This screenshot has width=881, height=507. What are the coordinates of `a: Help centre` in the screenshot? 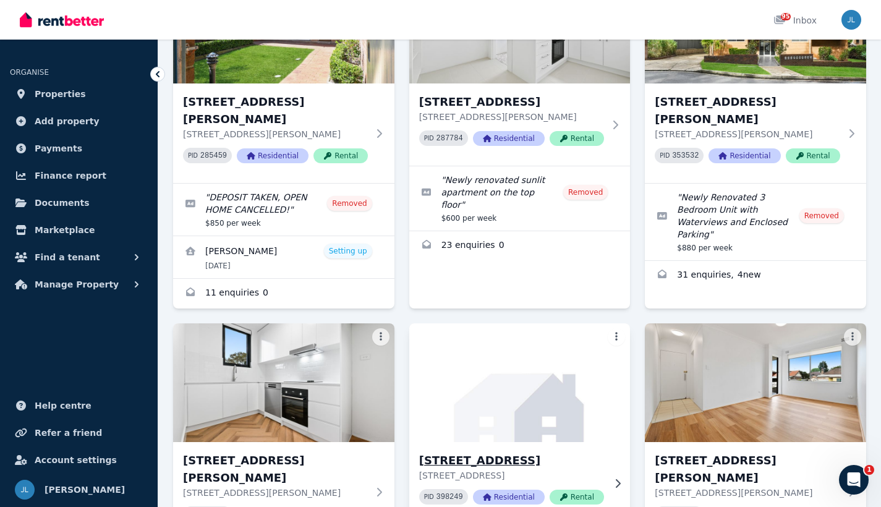 It's located at (79, 406).